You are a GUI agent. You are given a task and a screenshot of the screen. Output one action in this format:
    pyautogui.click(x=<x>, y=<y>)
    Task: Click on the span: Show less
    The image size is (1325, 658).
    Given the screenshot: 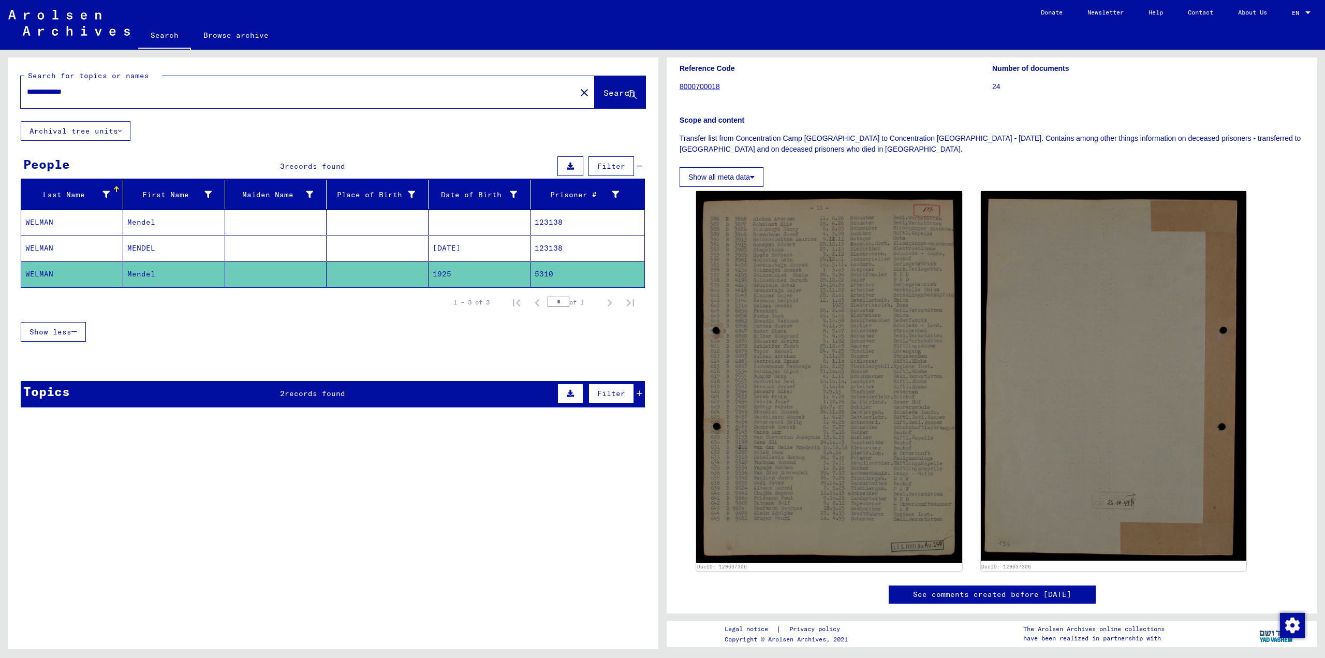 What is the action you would take?
    pyautogui.click(x=50, y=332)
    